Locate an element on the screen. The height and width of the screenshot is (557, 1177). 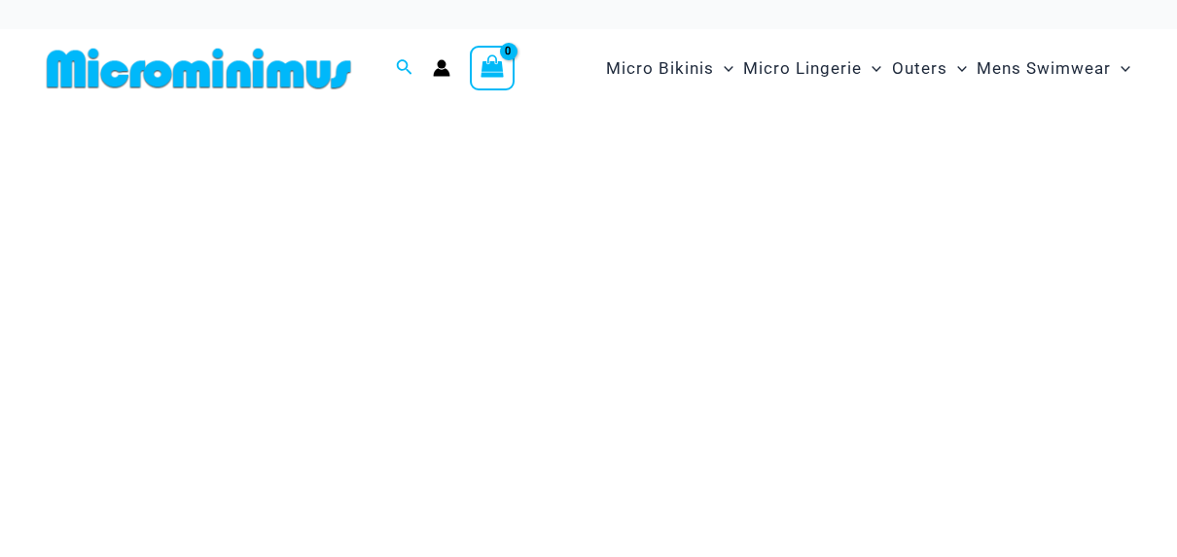
nav: Site Navigation is located at coordinates (867, 68).